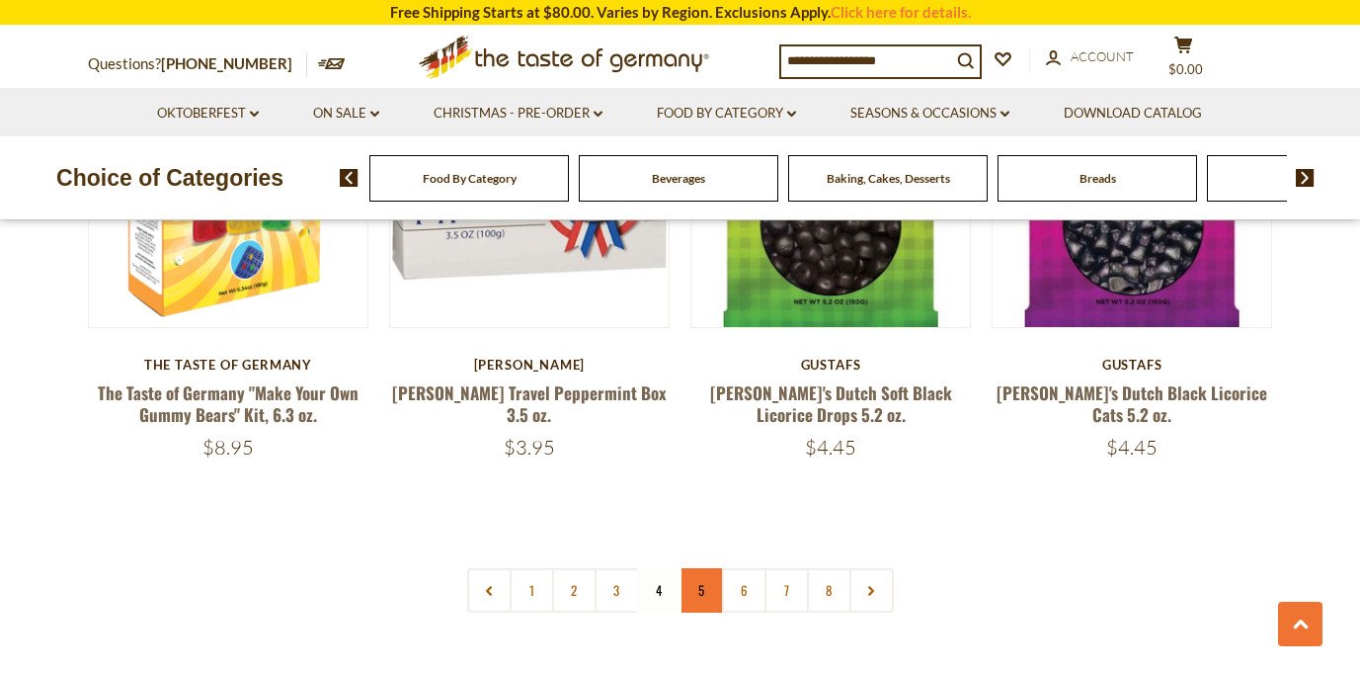  Describe the element at coordinates (1184, 60) in the screenshot. I see `button: $0.00` at that location.